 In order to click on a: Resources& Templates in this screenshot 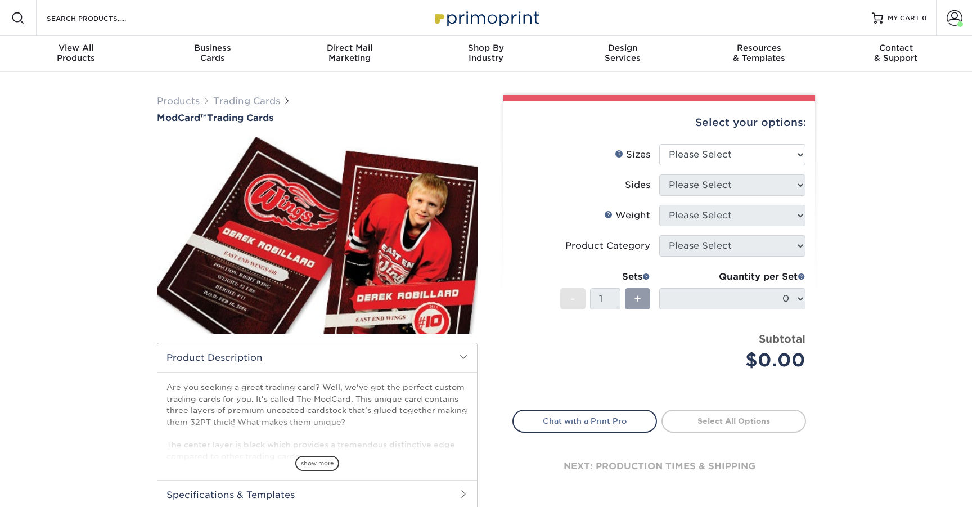, I will do `click(759, 54)`.